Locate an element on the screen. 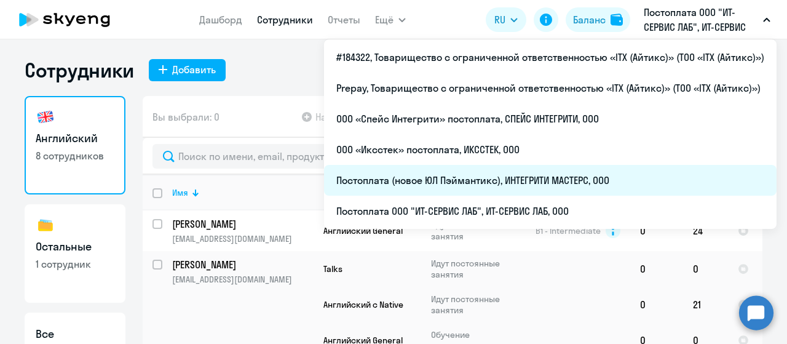 This screenshot has height=344, width=787. span: Talks is located at coordinates (333, 269).